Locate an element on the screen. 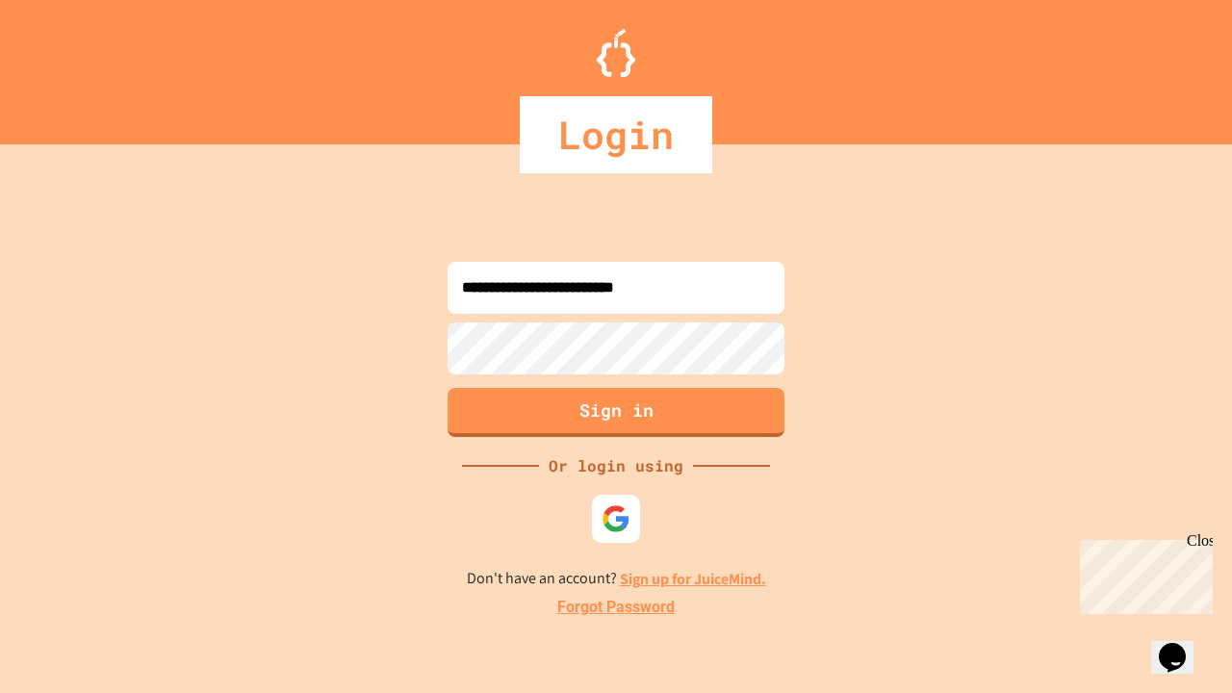 Image resolution: width=1232 pixels, height=693 pixels. a: Sign up for JuiceMind. is located at coordinates (693, 578).